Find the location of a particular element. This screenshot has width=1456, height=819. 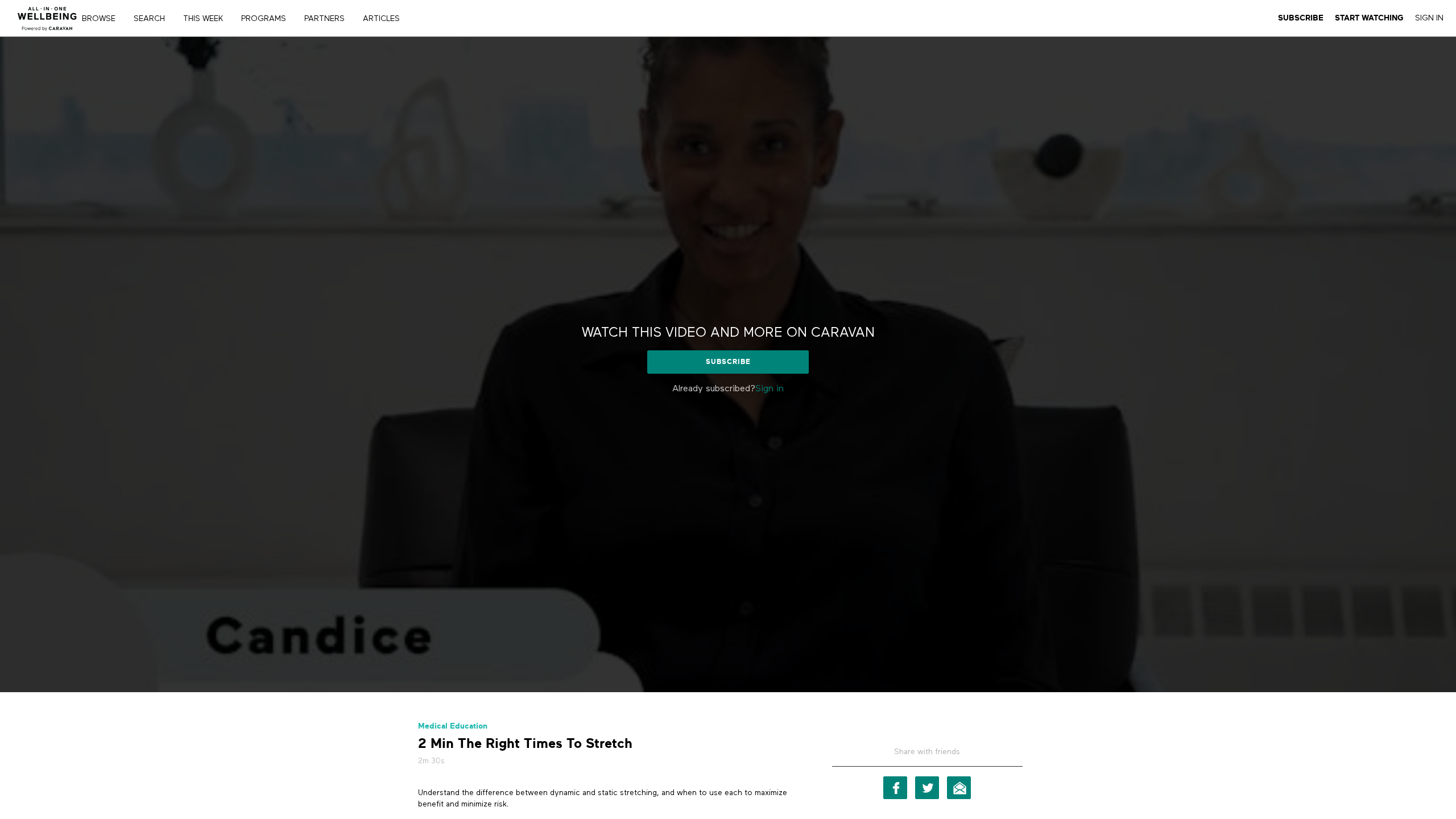

a: Start Watching is located at coordinates (1369, 18).